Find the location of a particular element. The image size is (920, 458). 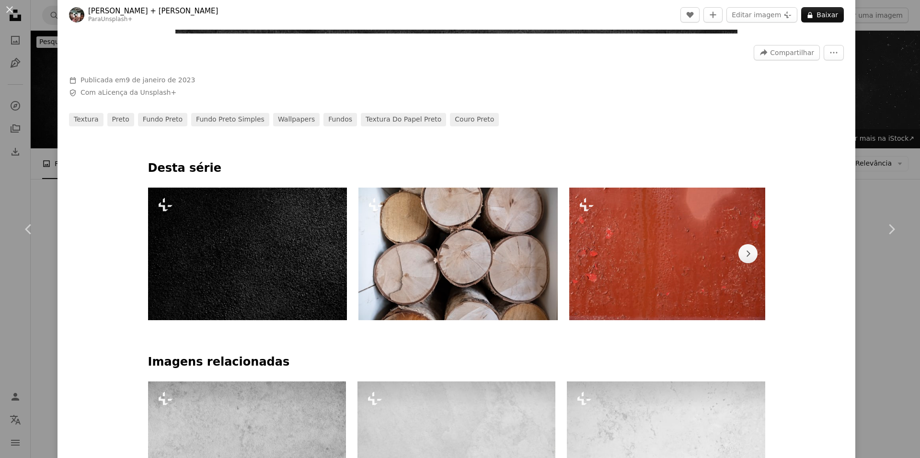

button: Curtir is located at coordinates (690, 15).